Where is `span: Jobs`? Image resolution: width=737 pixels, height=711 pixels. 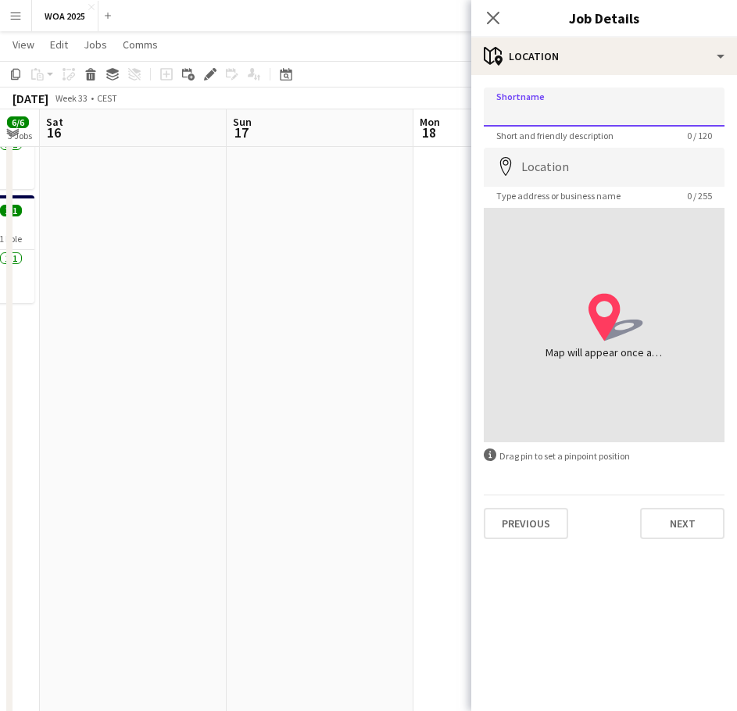
span: Jobs is located at coordinates (95, 45).